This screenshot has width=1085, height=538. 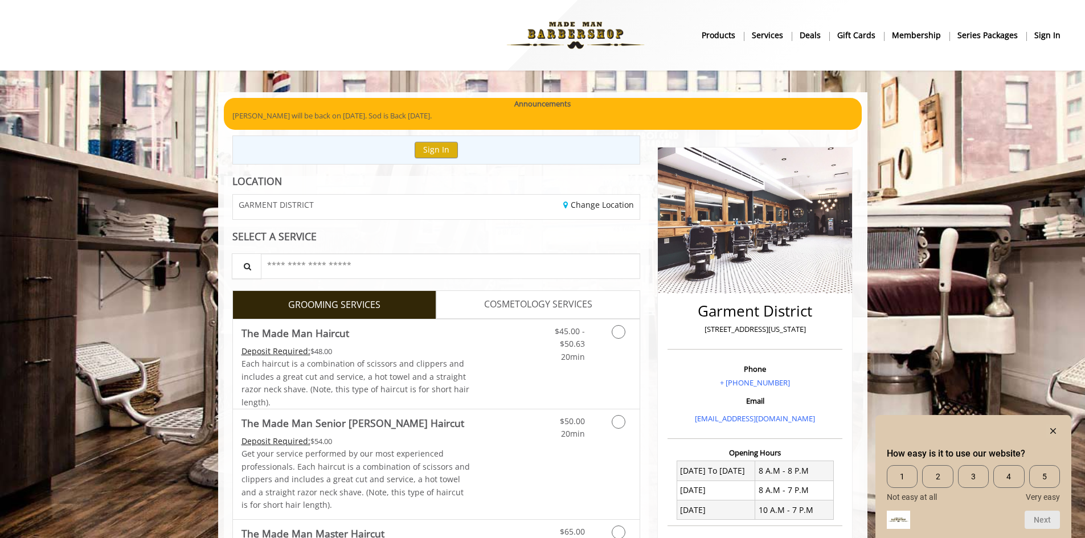 What do you see at coordinates (334, 305) in the screenshot?
I see `span: GROOMING SERVICES` at bounding box center [334, 305].